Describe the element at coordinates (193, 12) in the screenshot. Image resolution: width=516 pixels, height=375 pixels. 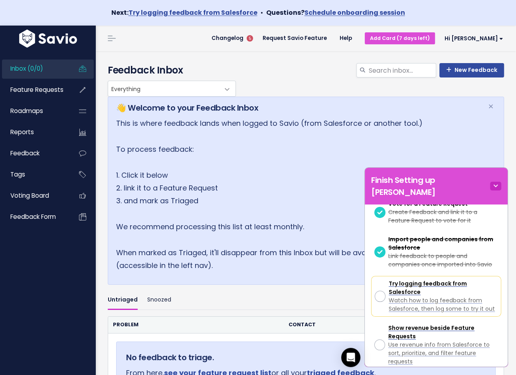
I see `a: Try logging feedback from Salesforce` at that location.